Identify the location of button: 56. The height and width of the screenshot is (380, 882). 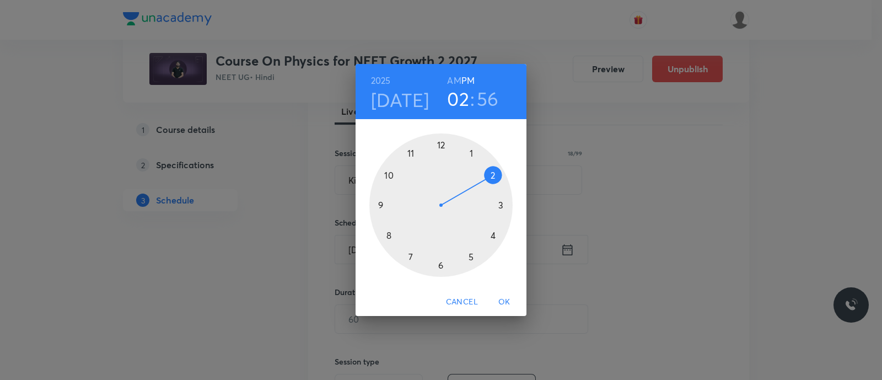
(488, 99).